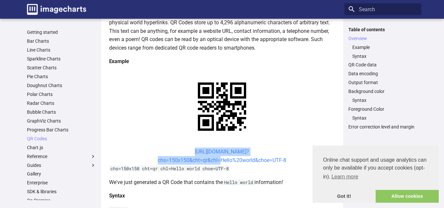 The image size is (444, 208). I want to click on a: SDK & libraries, so click(62, 192).